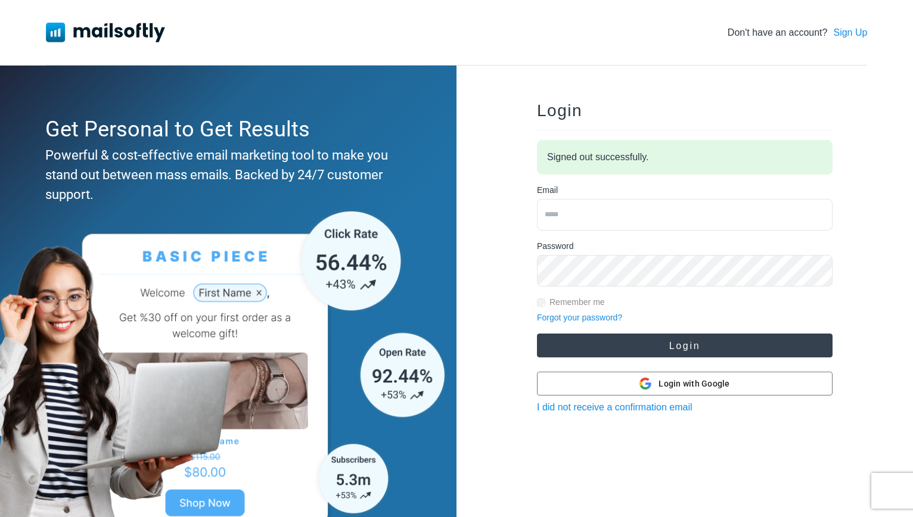  Describe the element at coordinates (614, 407) in the screenshot. I see `a: I did not receive a confirmation email` at that location.